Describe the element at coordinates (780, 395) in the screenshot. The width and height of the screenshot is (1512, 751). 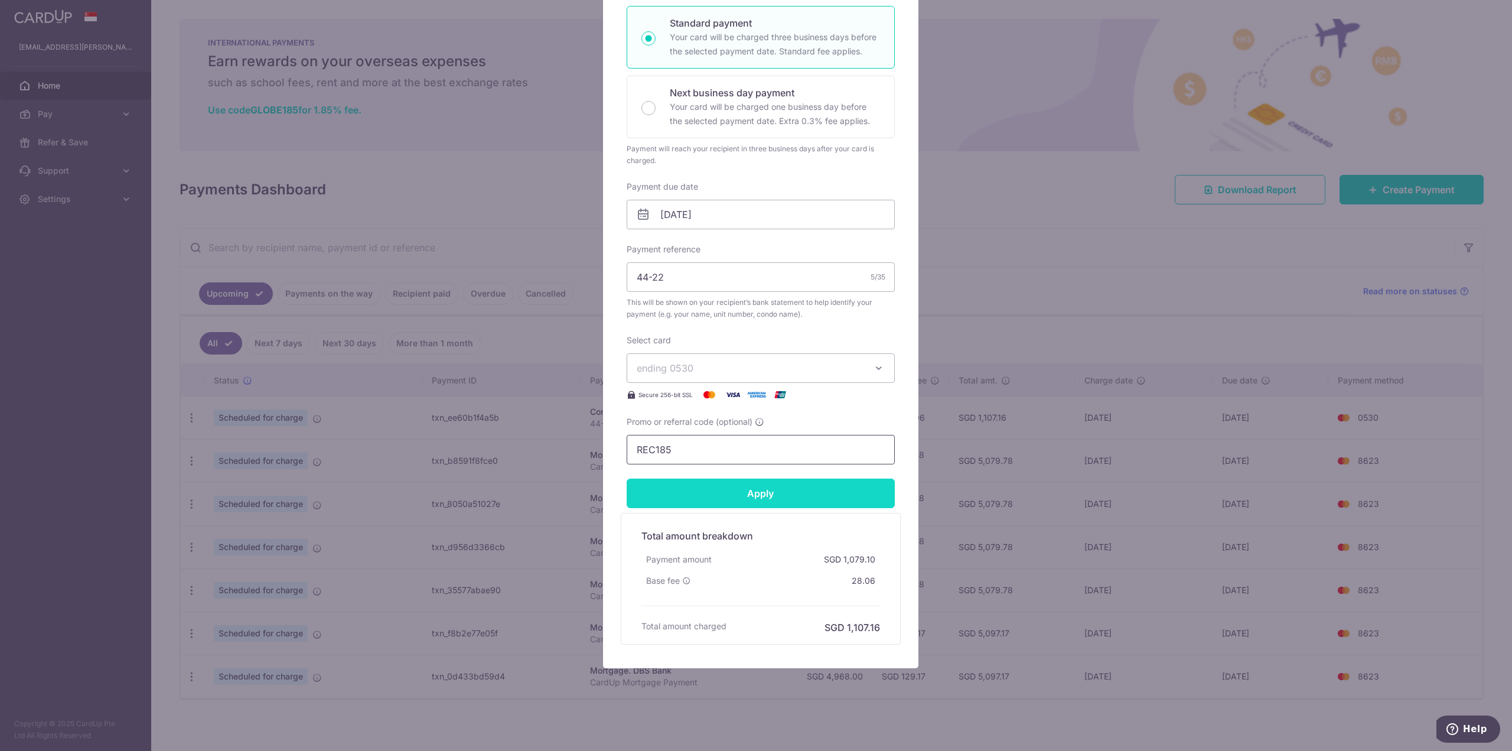
I see `img: UnionPay` at that location.